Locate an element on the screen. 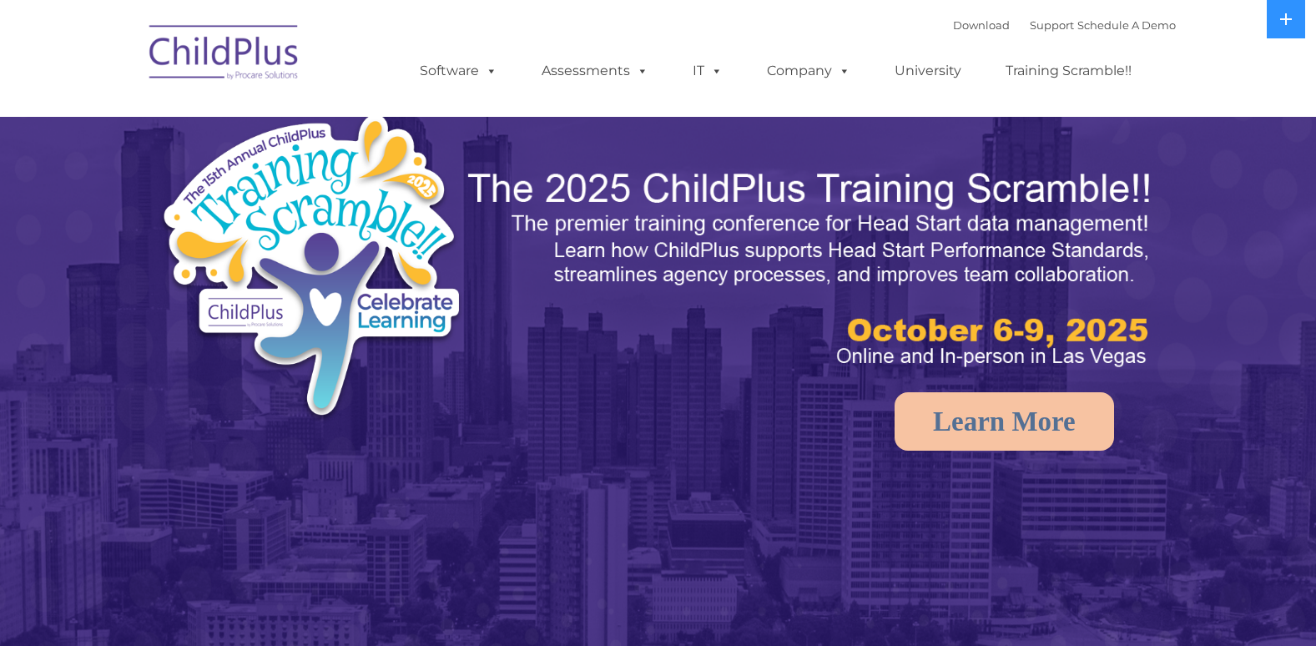 The height and width of the screenshot is (646, 1316). img: ChildPlus by Procare Solutions is located at coordinates (225, 55).